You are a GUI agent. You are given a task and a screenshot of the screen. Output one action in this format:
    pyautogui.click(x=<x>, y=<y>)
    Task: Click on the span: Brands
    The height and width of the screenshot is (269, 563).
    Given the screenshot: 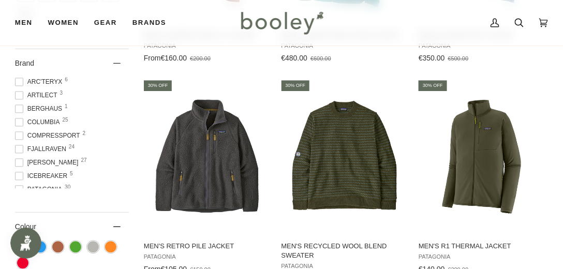 What is the action you would take?
    pyautogui.click(x=149, y=23)
    